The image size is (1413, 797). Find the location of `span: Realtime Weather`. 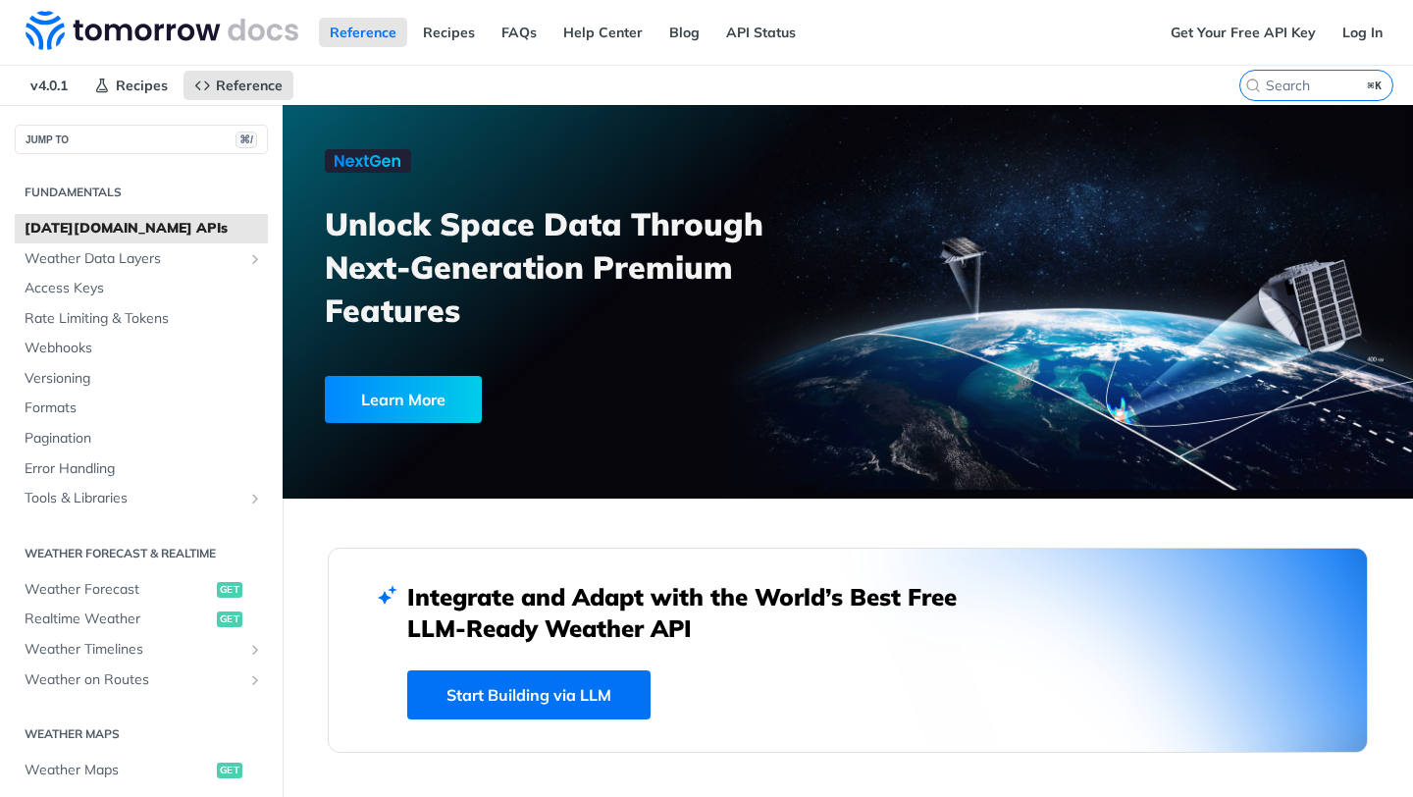

span: Realtime Weather is located at coordinates (118, 619).